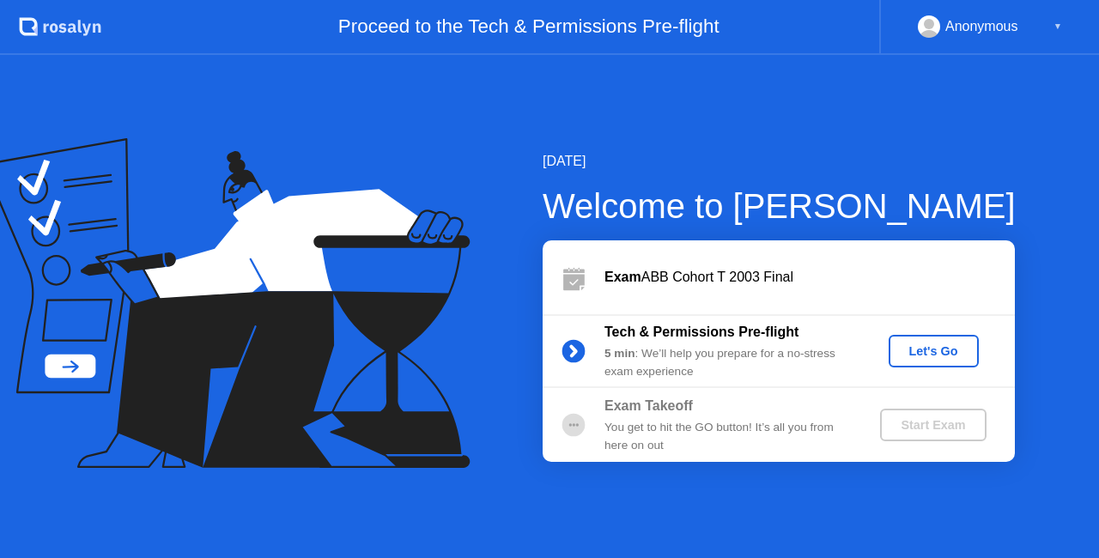 The width and height of the screenshot is (1099, 558). What do you see at coordinates (933, 351) in the screenshot?
I see `div: Let's Go` at bounding box center [933, 351].